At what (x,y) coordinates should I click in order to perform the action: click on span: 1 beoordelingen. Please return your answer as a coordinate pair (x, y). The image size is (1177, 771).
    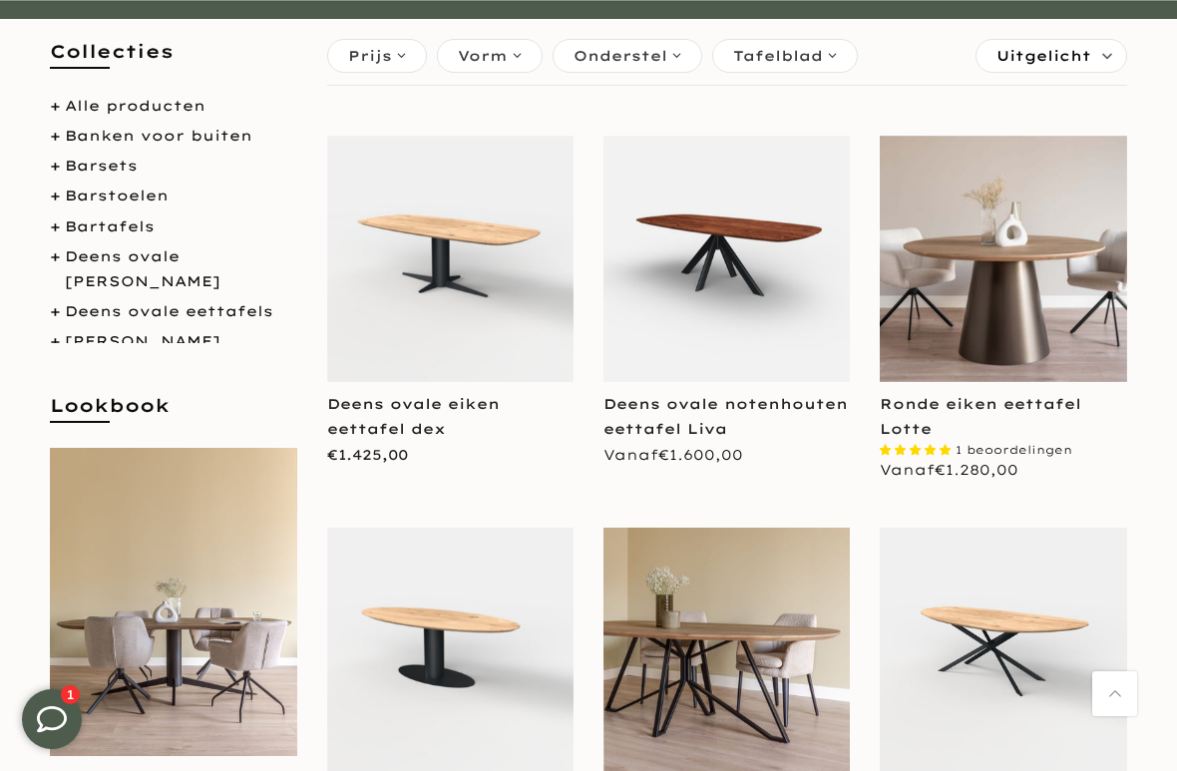
    Looking at the image, I should click on (1013, 450).